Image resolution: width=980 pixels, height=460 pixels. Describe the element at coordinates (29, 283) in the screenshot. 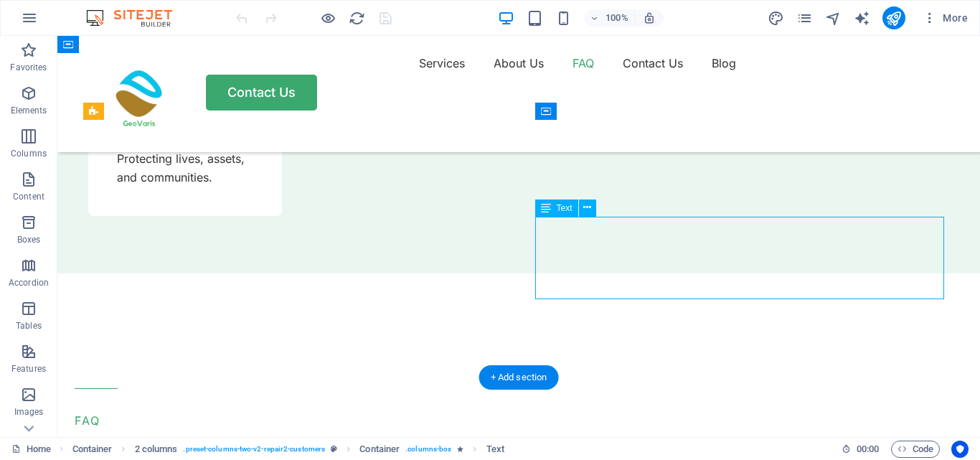

I see `p: Accordion` at that location.